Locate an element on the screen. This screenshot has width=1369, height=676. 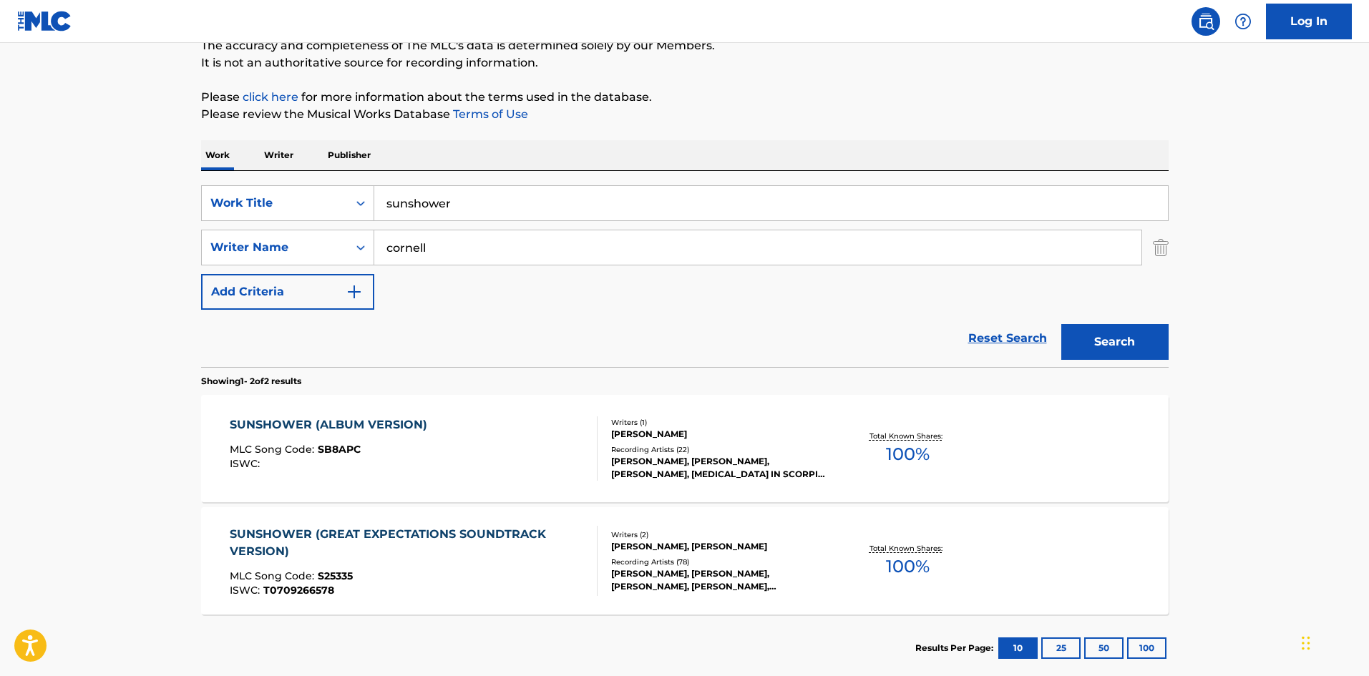
p: Writer is located at coordinates (278, 155).